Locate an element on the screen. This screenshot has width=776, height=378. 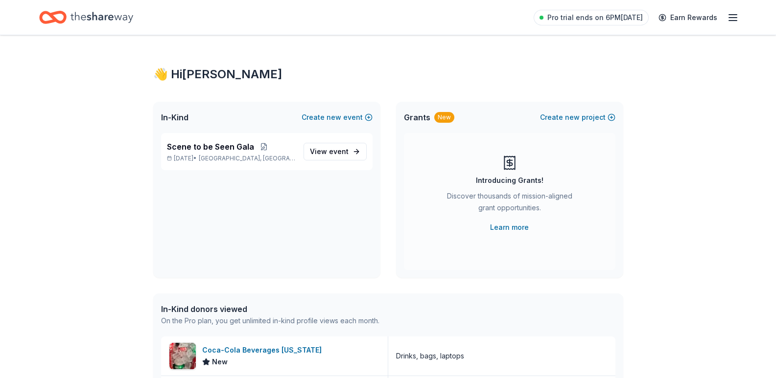
span: event is located at coordinates (339, 151).